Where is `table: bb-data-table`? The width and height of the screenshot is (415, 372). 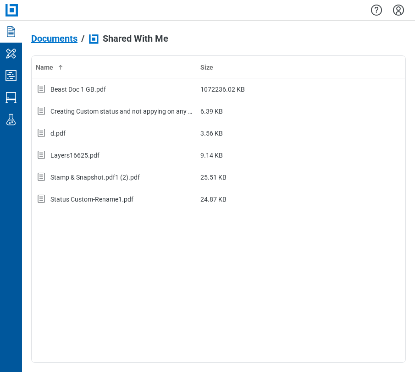
table: bb-data-table is located at coordinates (218, 133).